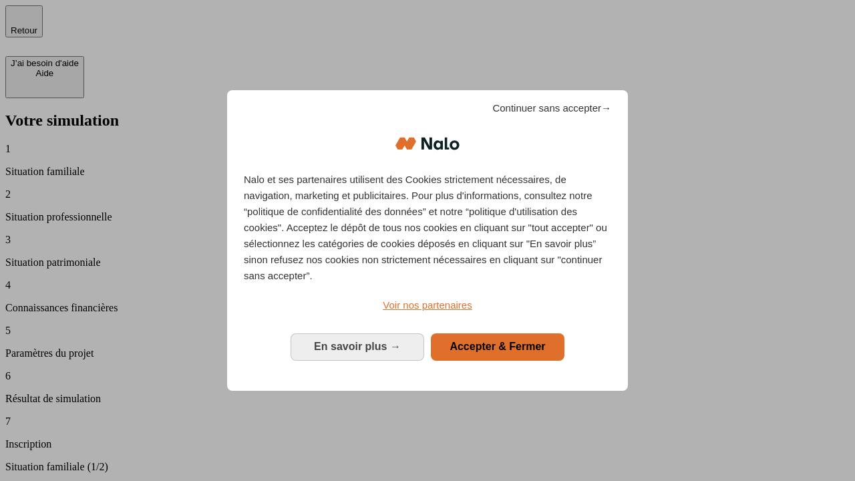  Describe the element at coordinates (427, 305) in the screenshot. I see `span: Voir nos partenaires` at that location.